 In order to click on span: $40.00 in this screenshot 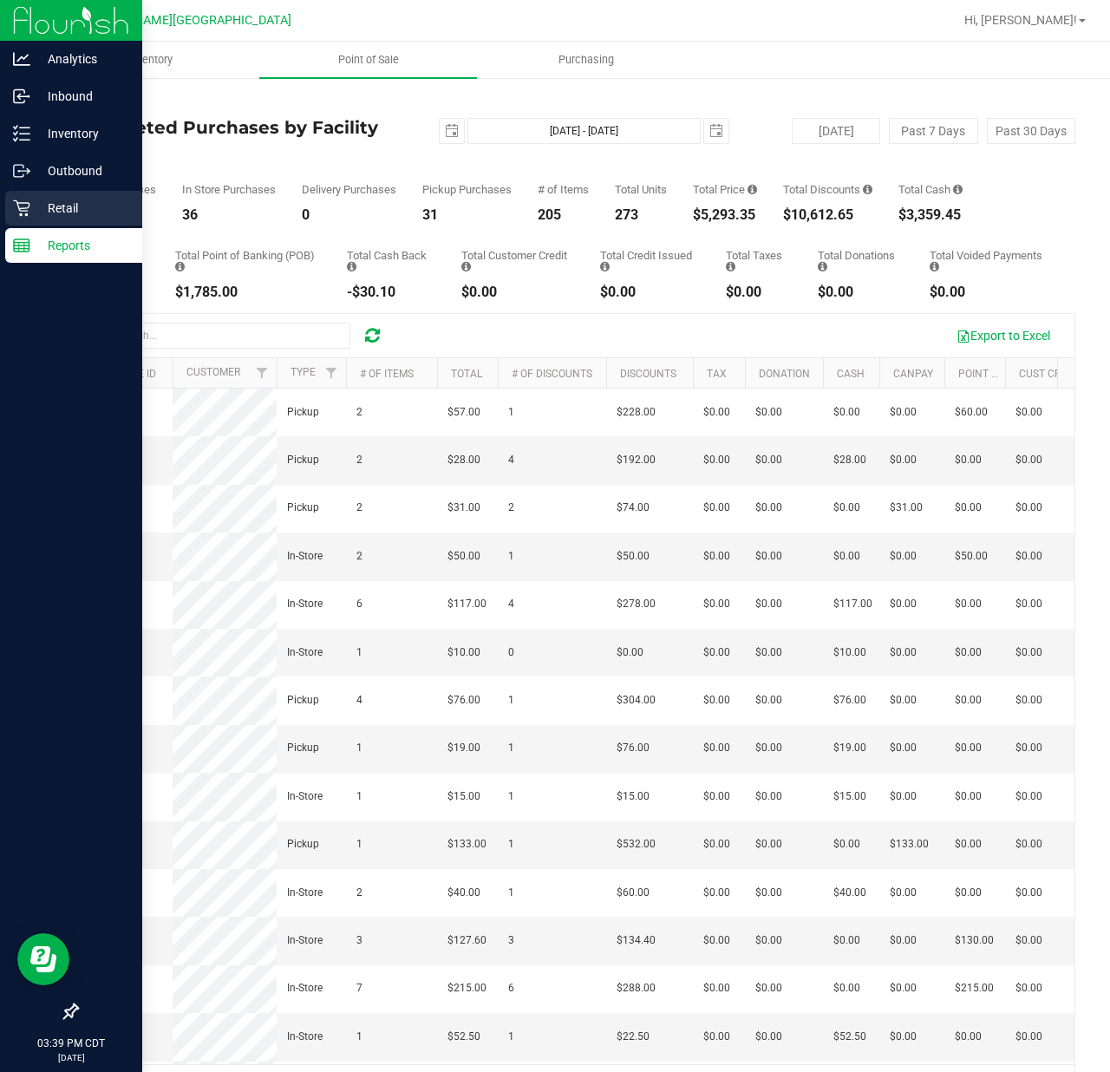, I will do `click(464, 893)`.